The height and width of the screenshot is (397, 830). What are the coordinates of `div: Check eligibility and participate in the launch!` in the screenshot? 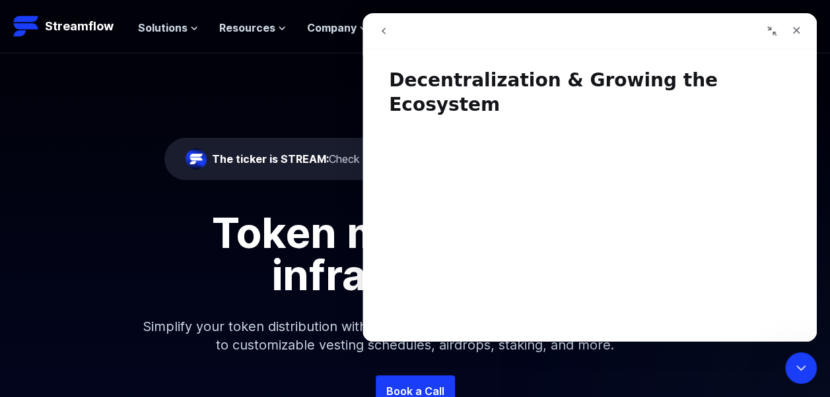 It's located at (380, 159).